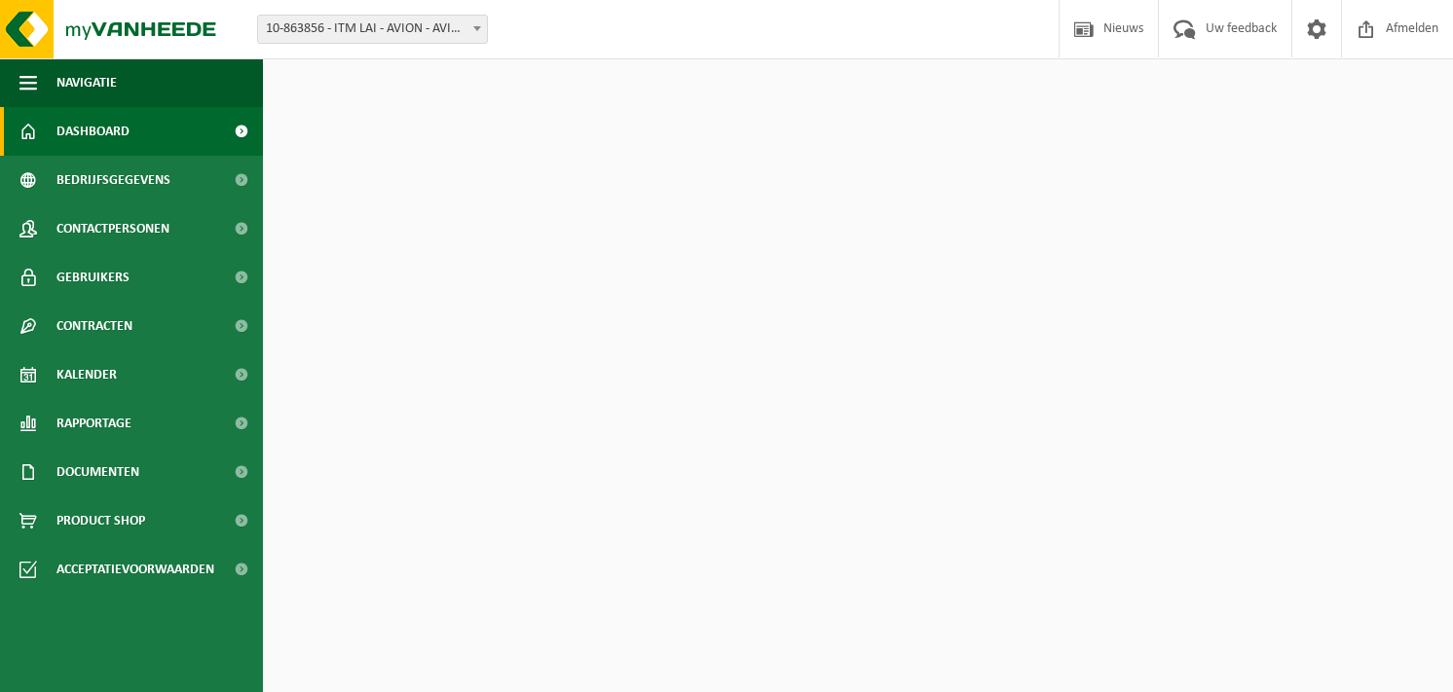 The image size is (1453, 692). What do you see at coordinates (93, 278) in the screenshot?
I see `span: Gebruikers` at bounding box center [93, 278].